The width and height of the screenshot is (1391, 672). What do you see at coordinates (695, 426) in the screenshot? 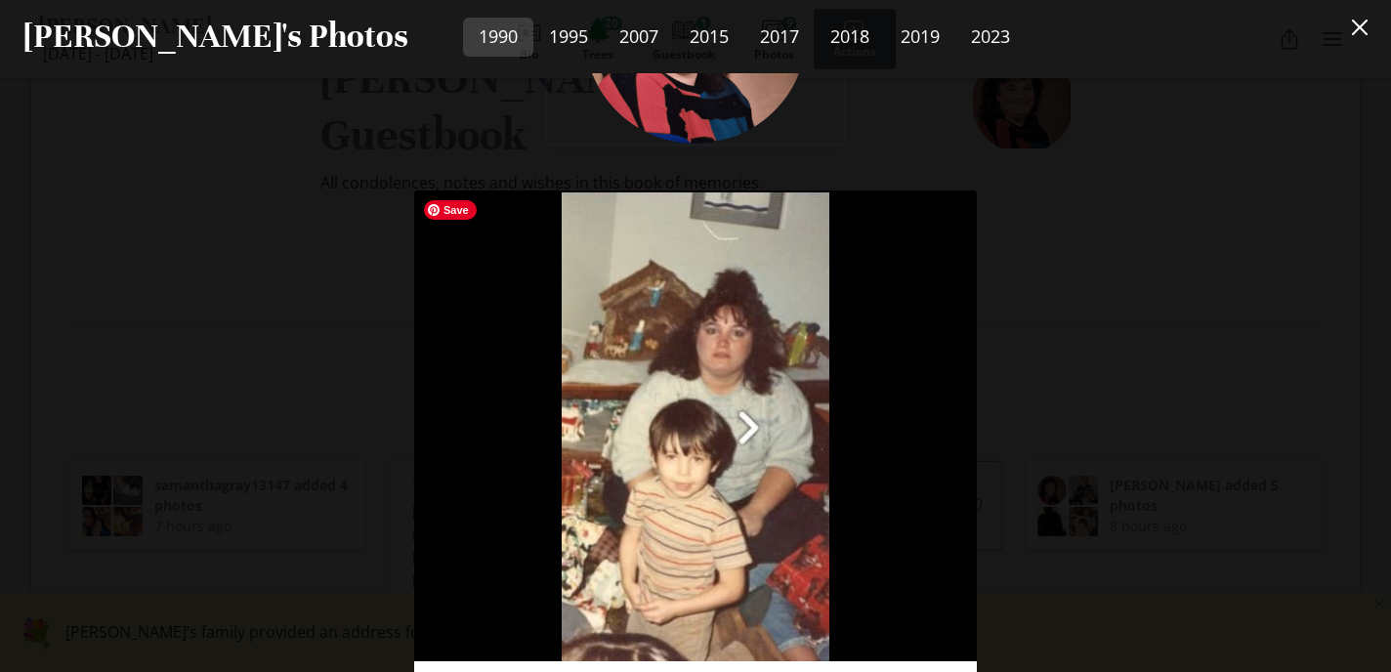
I see `img: Christmas with vince` at bounding box center [695, 426].